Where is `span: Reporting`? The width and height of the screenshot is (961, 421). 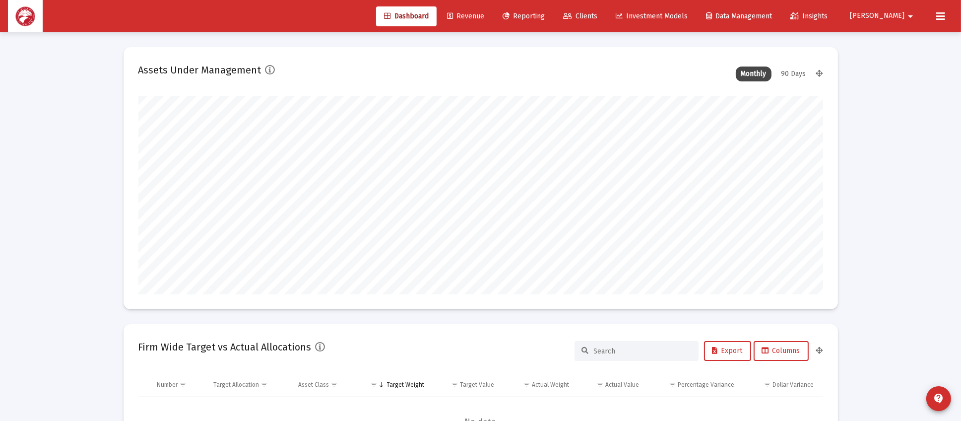 span: Reporting is located at coordinates (523, 16).